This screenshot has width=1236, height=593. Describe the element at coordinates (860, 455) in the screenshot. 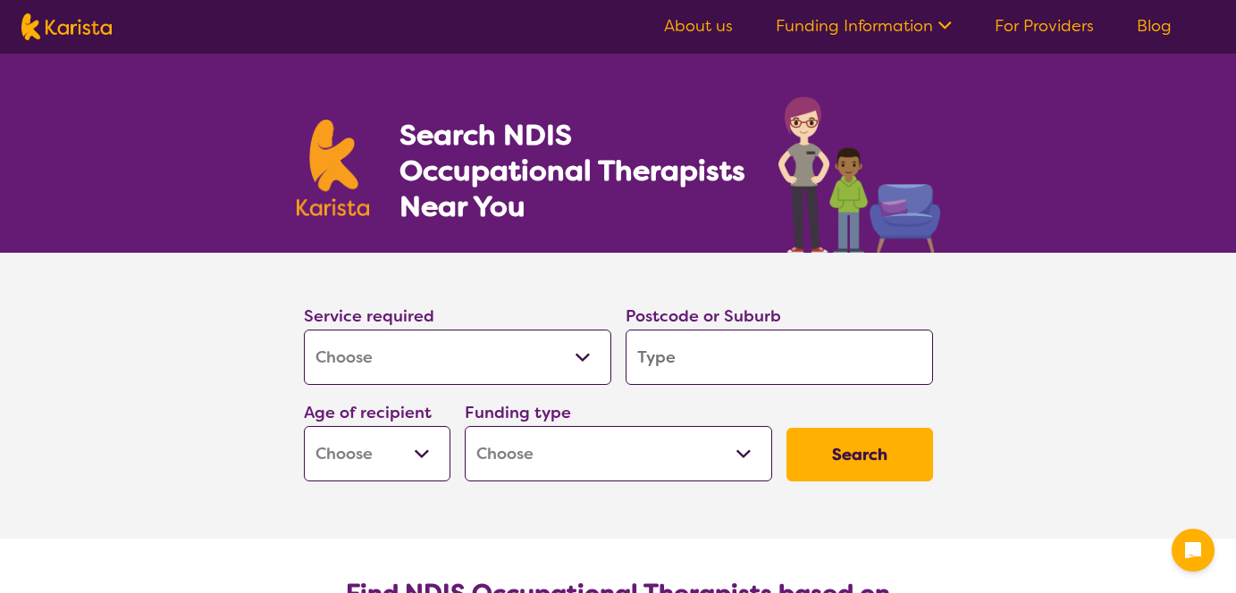

I see `button: Search` at that location.